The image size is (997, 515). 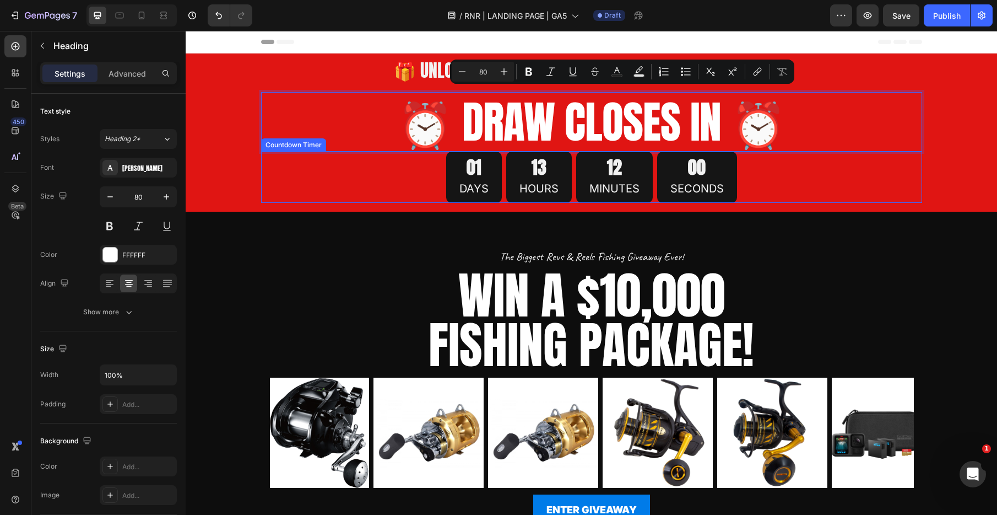 I want to click on div: Font, so click(x=47, y=168).